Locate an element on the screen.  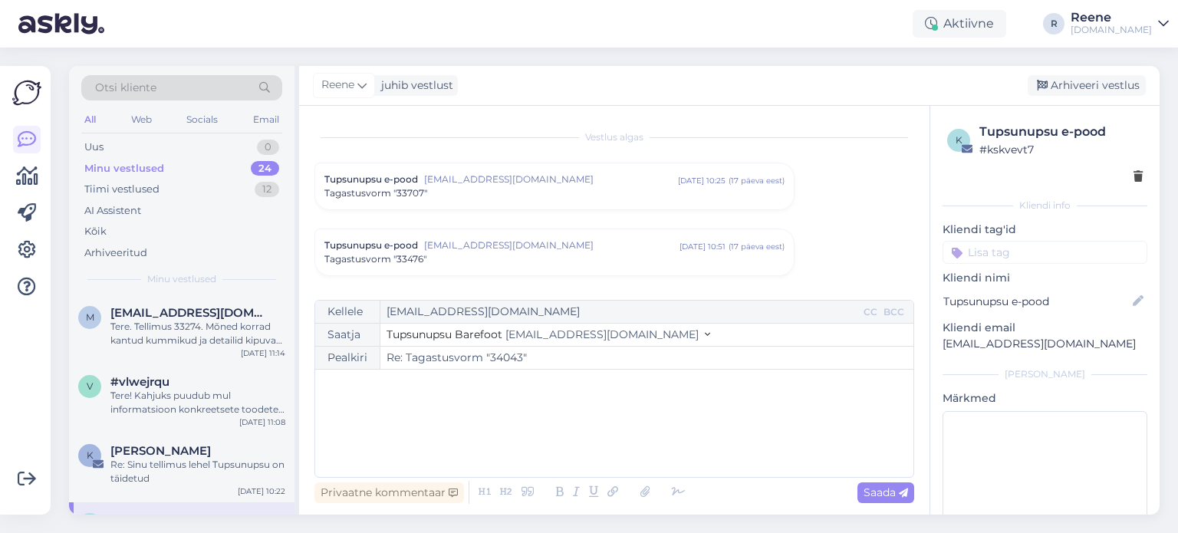
div: Arhiveeri vestlus is located at coordinates (1087, 85).